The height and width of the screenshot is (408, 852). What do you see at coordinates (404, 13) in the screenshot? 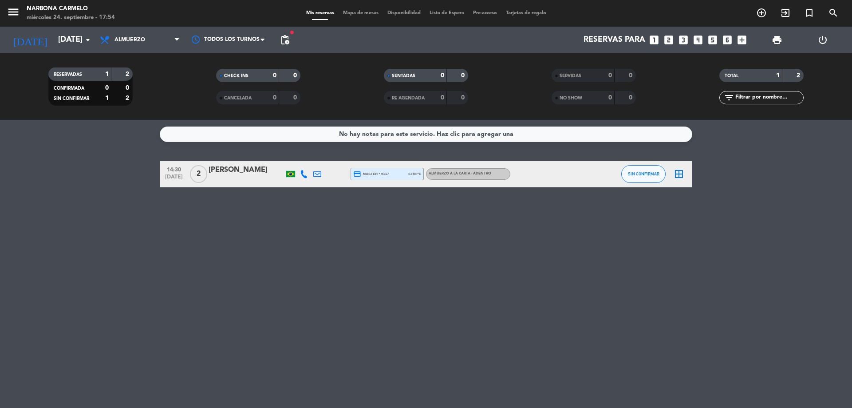
I see `span: Disponibilidad` at bounding box center [404, 13].